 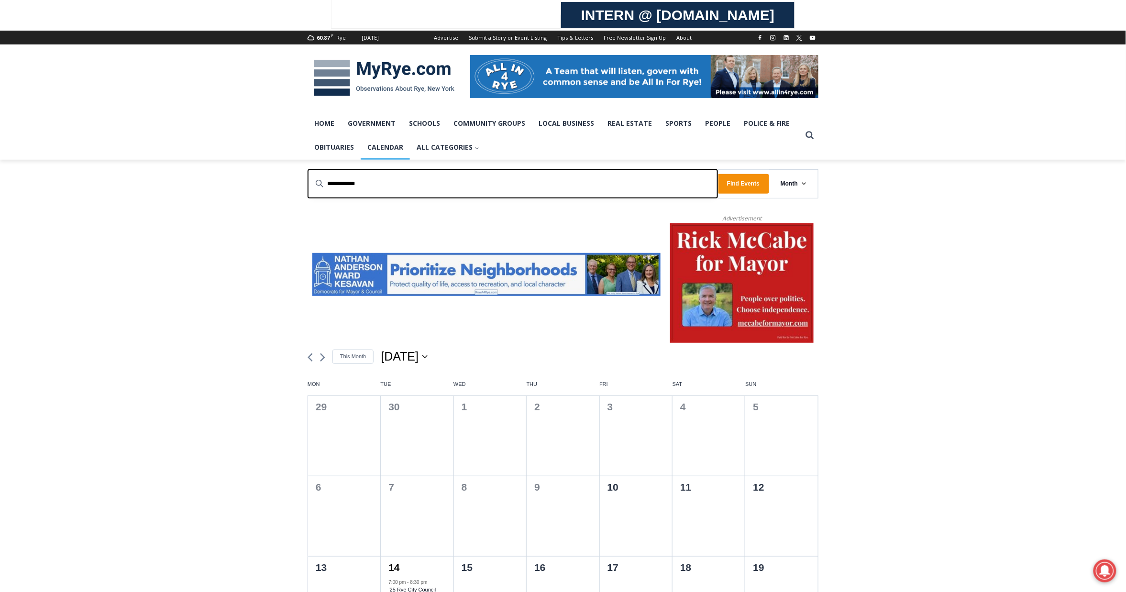 I want to click on time: 3, so click(x=610, y=407).